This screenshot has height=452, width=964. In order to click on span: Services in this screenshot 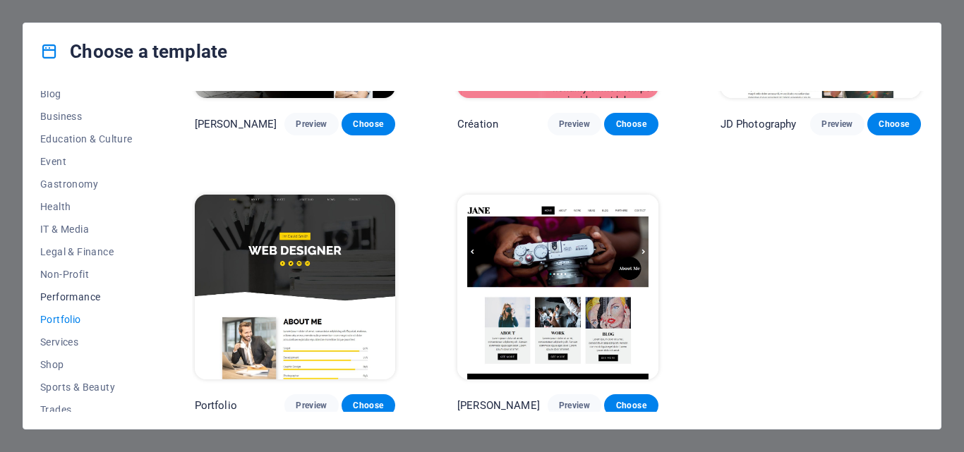, I will do `click(86, 342)`.